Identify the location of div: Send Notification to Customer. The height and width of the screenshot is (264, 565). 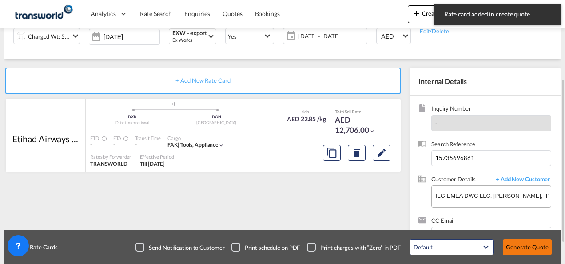
(186, 247).